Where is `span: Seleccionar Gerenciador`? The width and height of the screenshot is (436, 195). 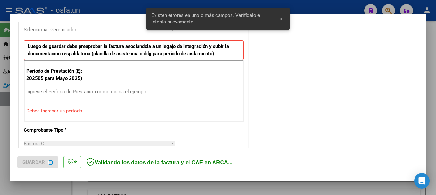
span: Seleccionar Gerenciador is located at coordinates (97, 30).